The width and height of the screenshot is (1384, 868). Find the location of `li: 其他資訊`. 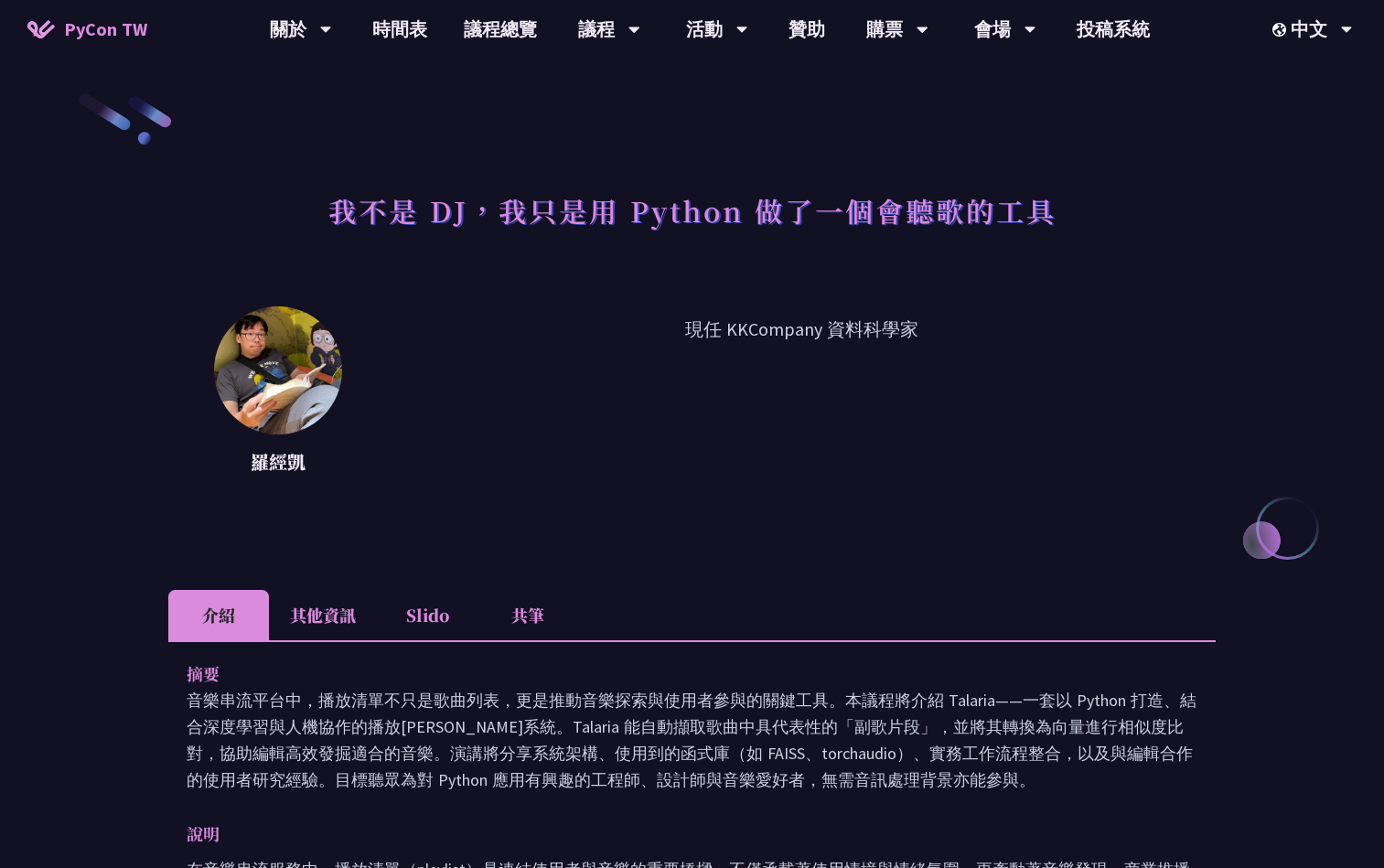

li: 其他資訊 is located at coordinates (323, 615).